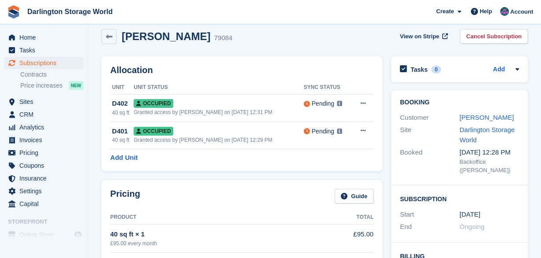 This screenshot has height=258, width=541. Describe the element at coordinates (125, 196) in the screenshot. I see `h2: Pricing` at that location.